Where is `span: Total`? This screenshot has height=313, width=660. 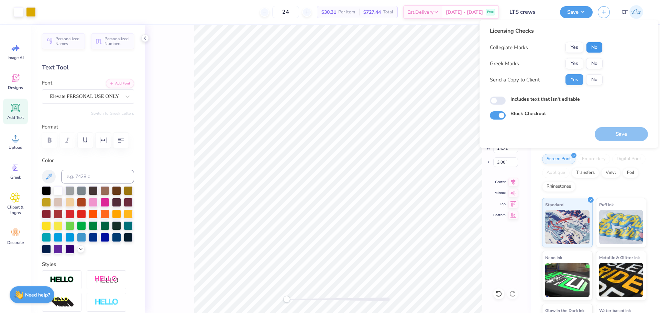
span: Total is located at coordinates (388, 12).